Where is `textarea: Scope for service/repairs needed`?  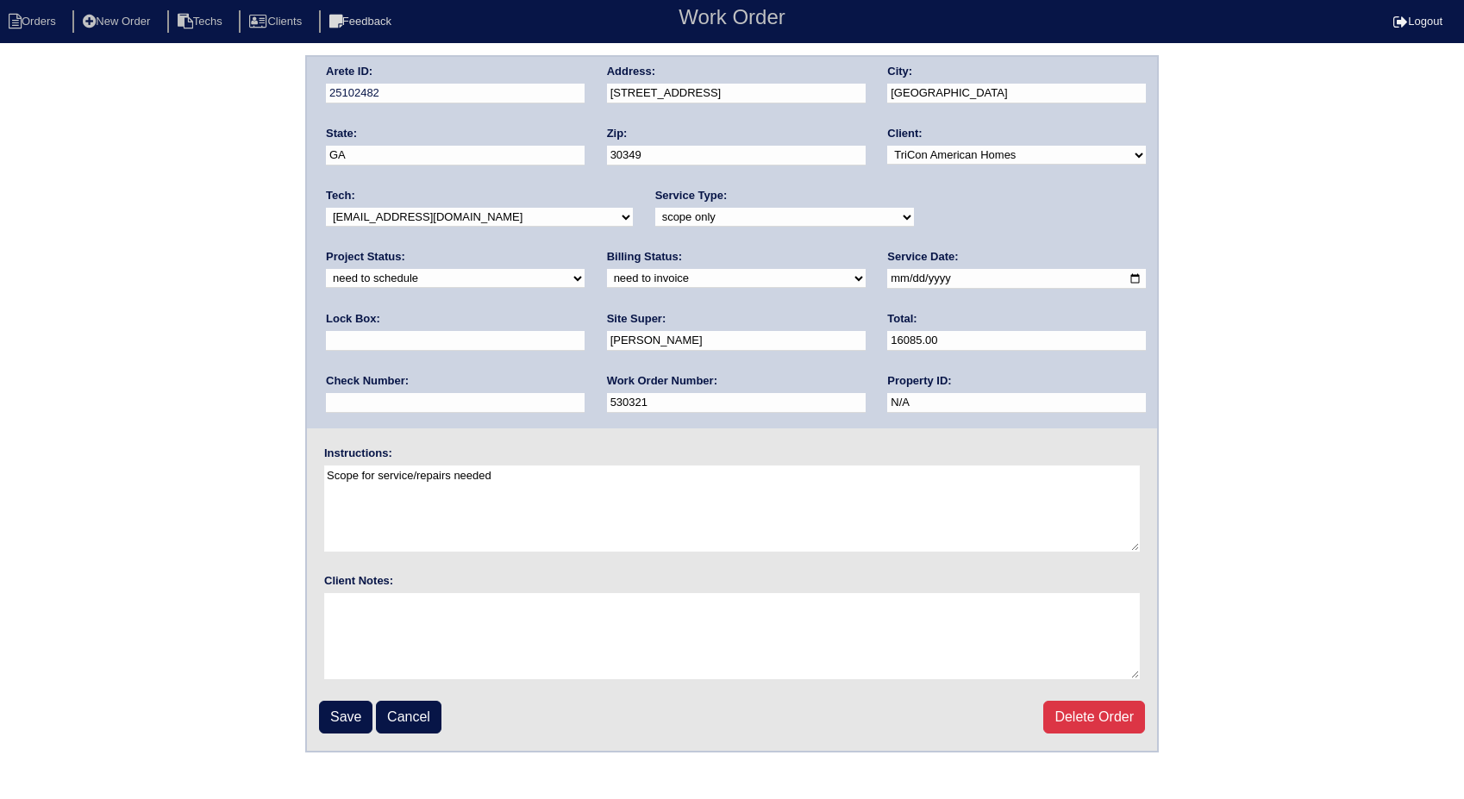 textarea: Scope for service/repairs needed is located at coordinates (732, 509).